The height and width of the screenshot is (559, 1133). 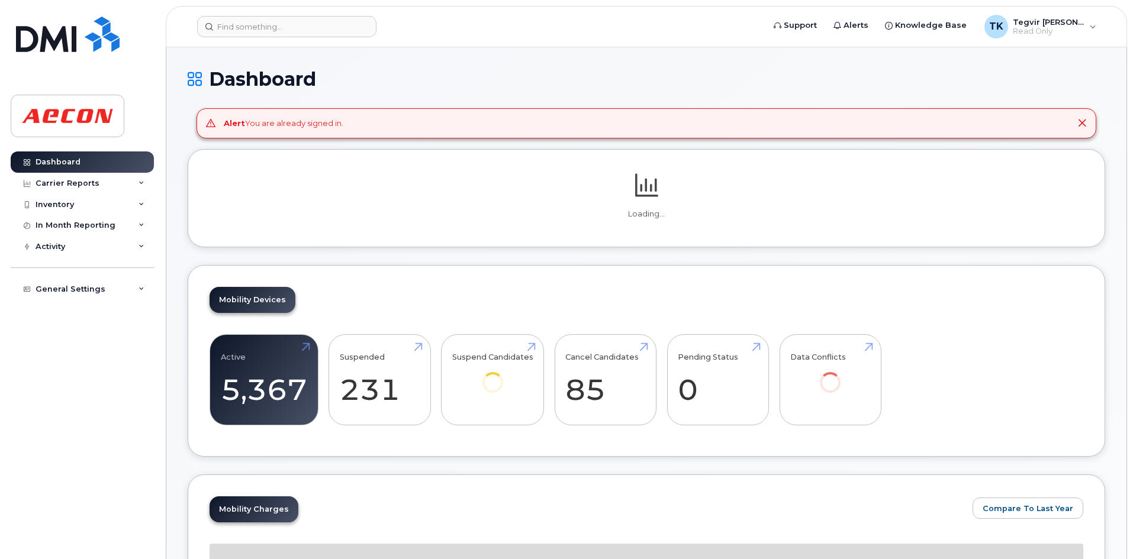 I want to click on h1: Dashboard, so click(x=646, y=79).